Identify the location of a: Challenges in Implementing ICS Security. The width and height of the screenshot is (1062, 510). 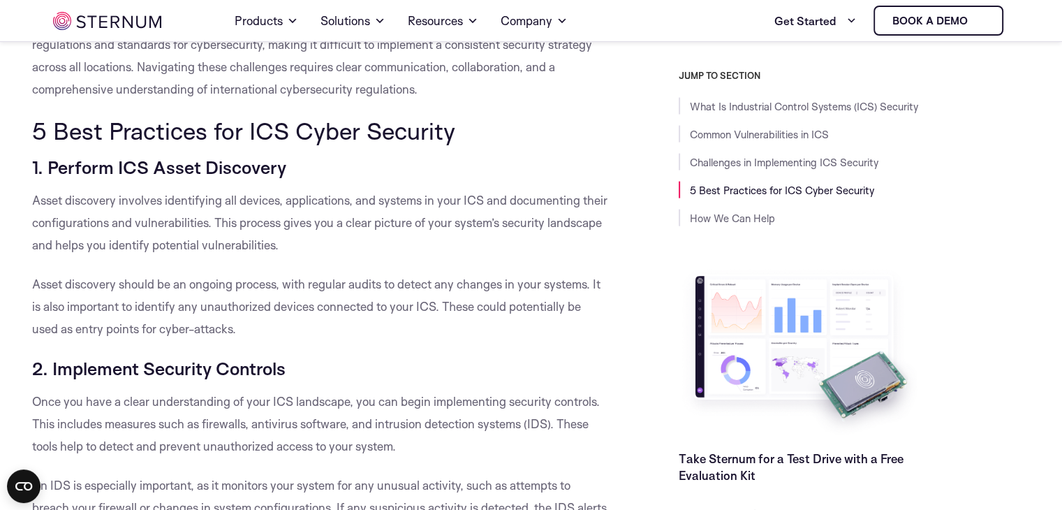
(784, 162).